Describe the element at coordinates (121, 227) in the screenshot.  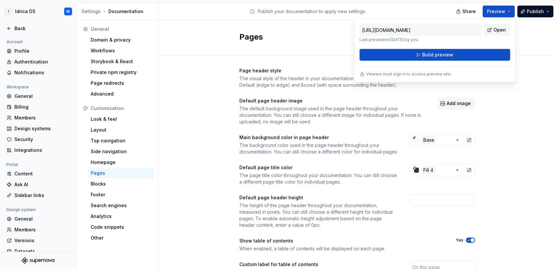
I see `a: Code snippets` at that location.